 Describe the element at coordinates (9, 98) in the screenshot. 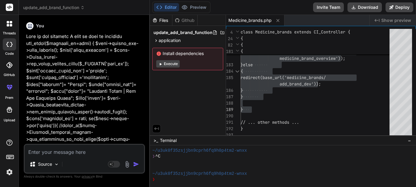

I see `label: prem` at that location.